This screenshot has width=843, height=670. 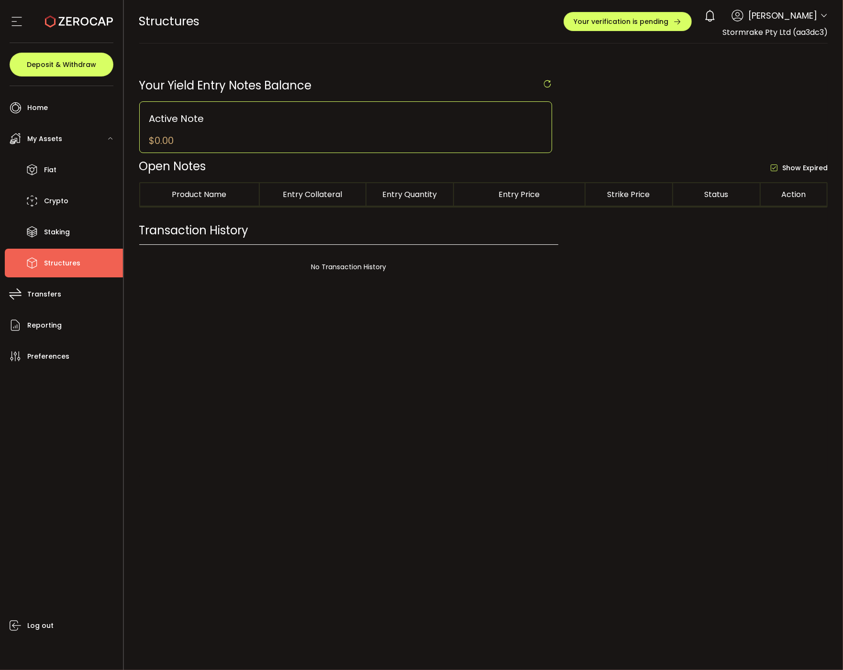 I want to click on span: Transfers, so click(x=44, y=294).